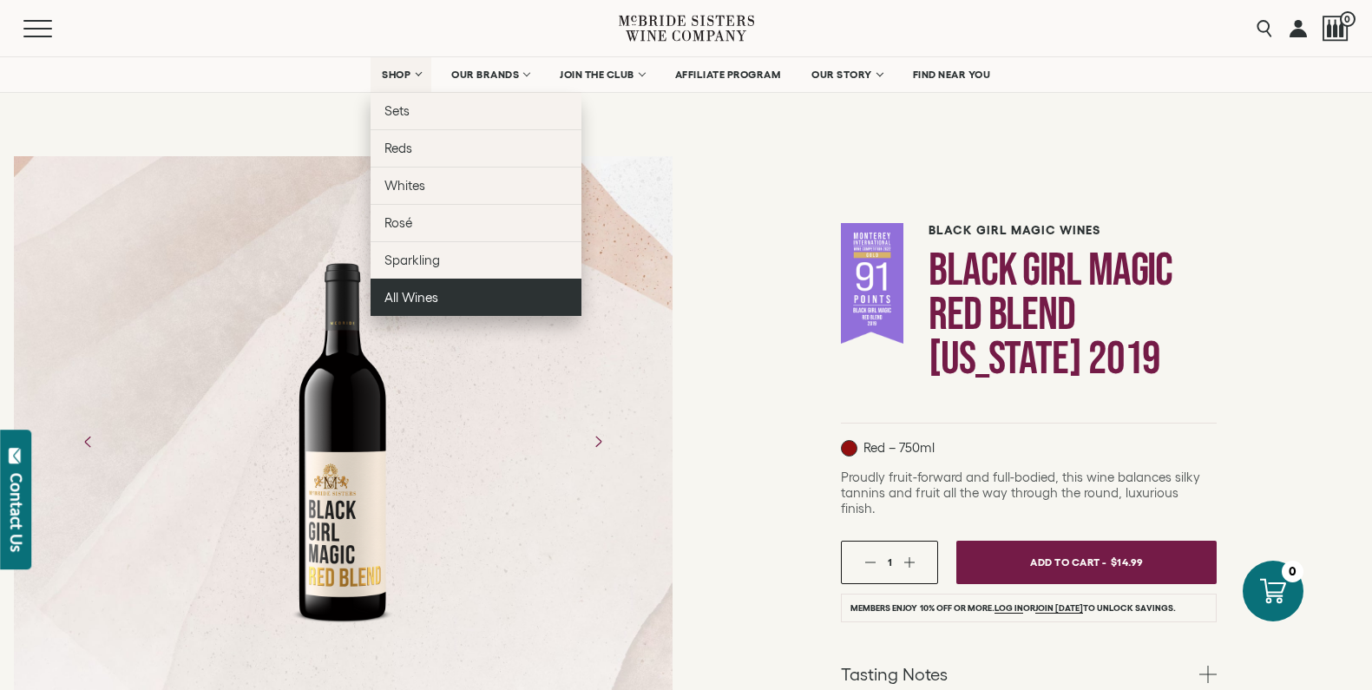 The height and width of the screenshot is (690, 1372). Describe the element at coordinates (398, 222) in the screenshot. I see `span: Rosé` at that location.